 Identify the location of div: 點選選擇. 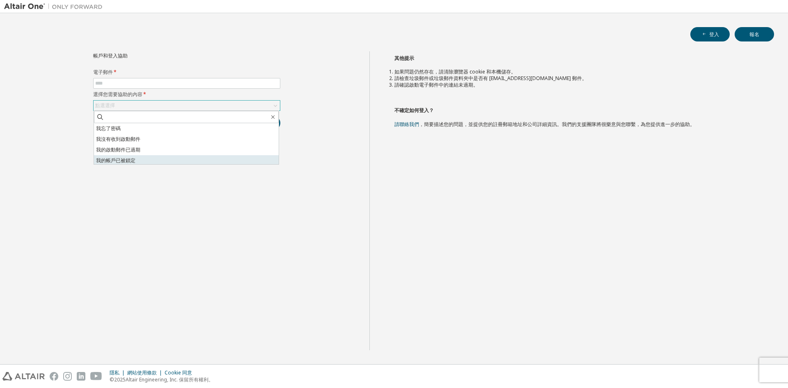
(187, 105).